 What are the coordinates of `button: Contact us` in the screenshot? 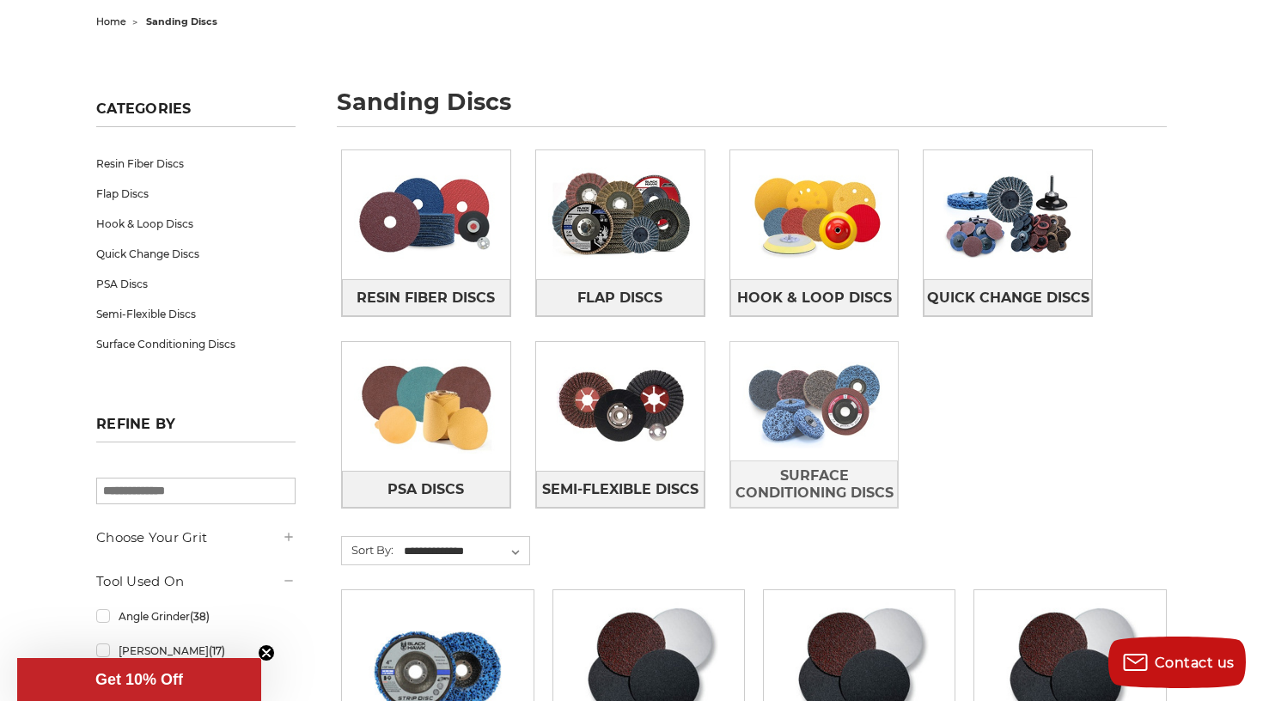 It's located at (1177, 663).